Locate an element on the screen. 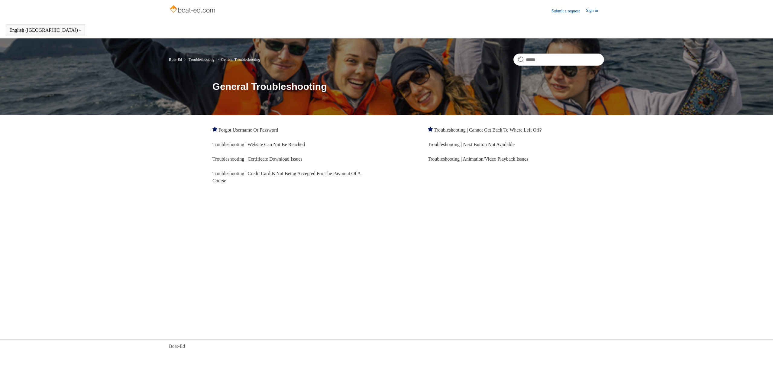 The height and width of the screenshot is (382, 773). li: General Troubleshooting is located at coordinates (238, 59).